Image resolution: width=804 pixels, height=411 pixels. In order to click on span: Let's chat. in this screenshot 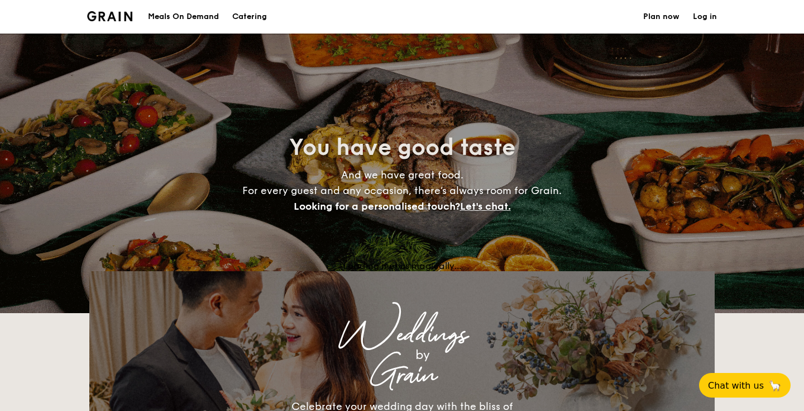, I will do `click(485, 206)`.